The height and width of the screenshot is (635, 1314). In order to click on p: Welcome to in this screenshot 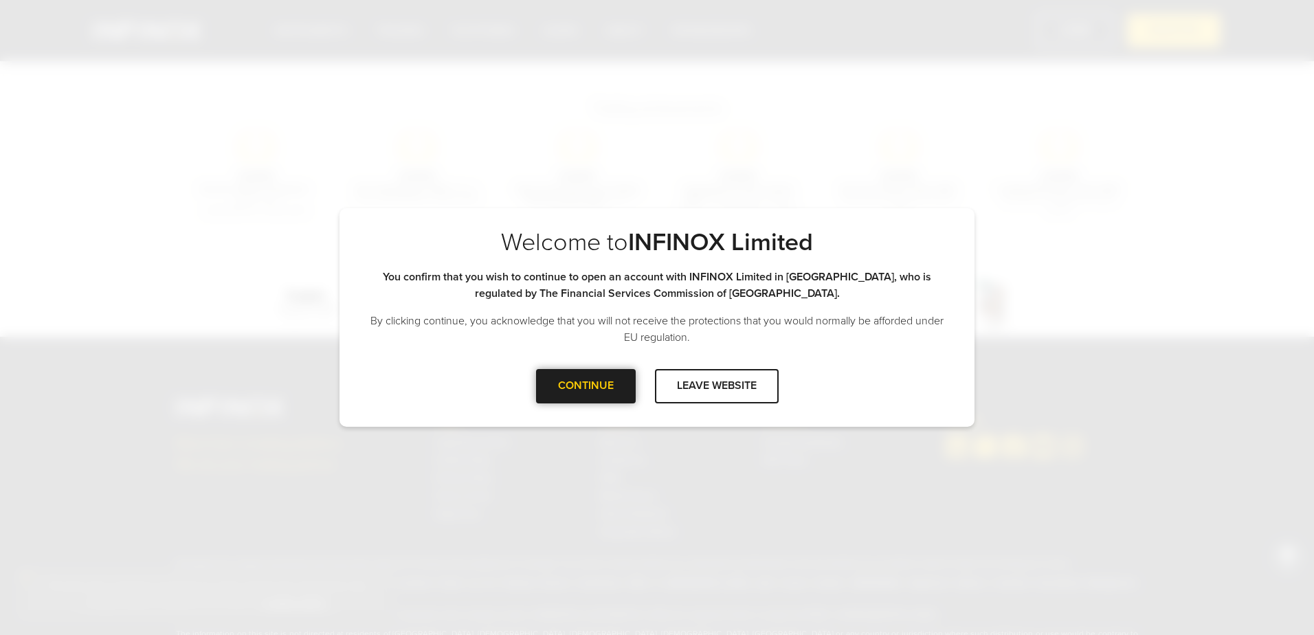, I will do `click(657, 243)`.